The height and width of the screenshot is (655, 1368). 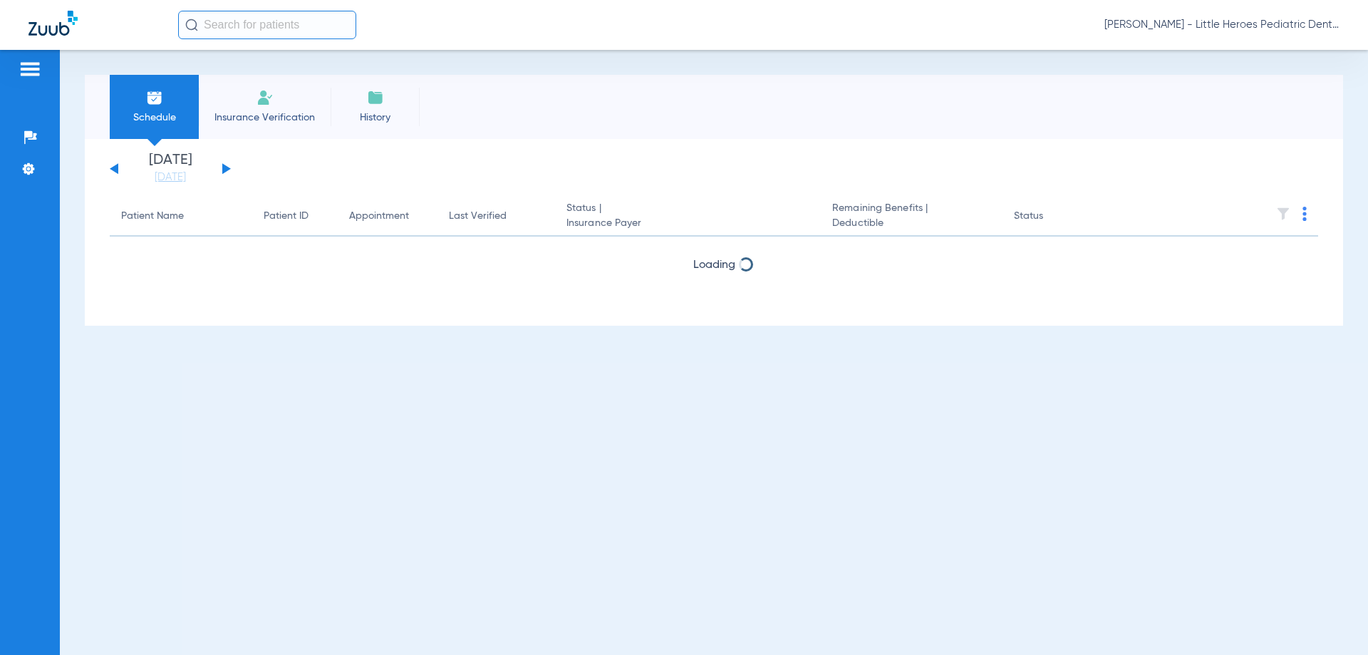 What do you see at coordinates (30, 69) in the screenshot?
I see `img: hamburger-icon` at bounding box center [30, 69].